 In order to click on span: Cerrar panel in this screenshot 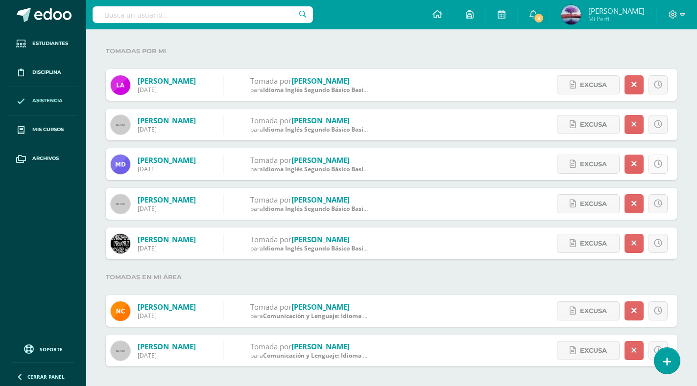, I will do `click(46, 377)`.